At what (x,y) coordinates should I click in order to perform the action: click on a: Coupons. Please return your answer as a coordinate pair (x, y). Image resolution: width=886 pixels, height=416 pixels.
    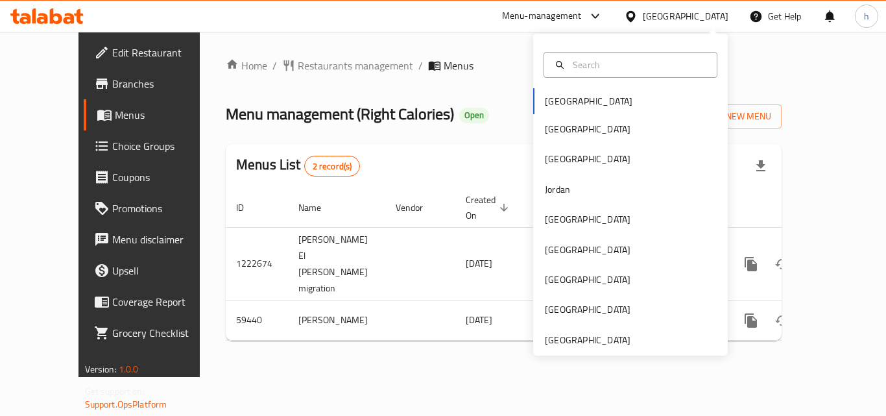
    Looking at the image, I should click on (155, 177).